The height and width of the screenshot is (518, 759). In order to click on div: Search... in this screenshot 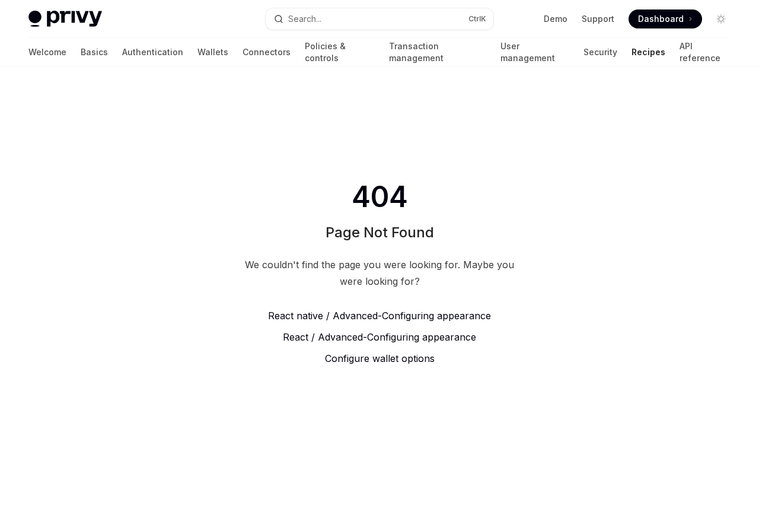, I will do `click(305, 19)`.